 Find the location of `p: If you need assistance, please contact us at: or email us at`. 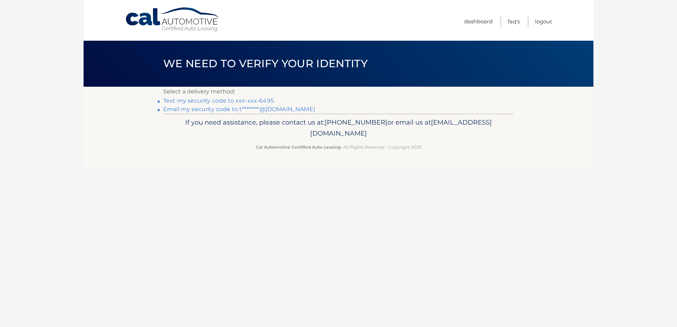

p: If you need assistance, please contact us at: or email us at is located at coordinates (338, 128).